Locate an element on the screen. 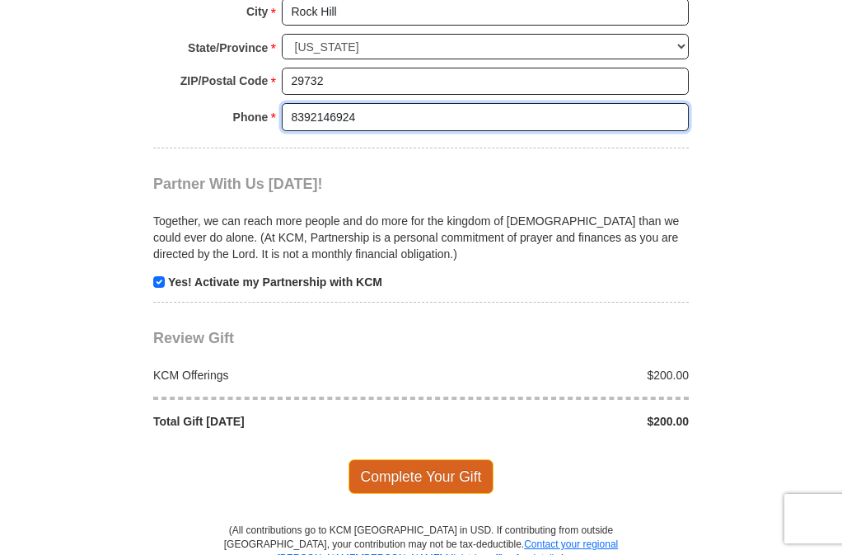 Image resolution: width=842 pixels, height=555 pixels. span: Complete Your Gift is located at coordinates (421, 476).